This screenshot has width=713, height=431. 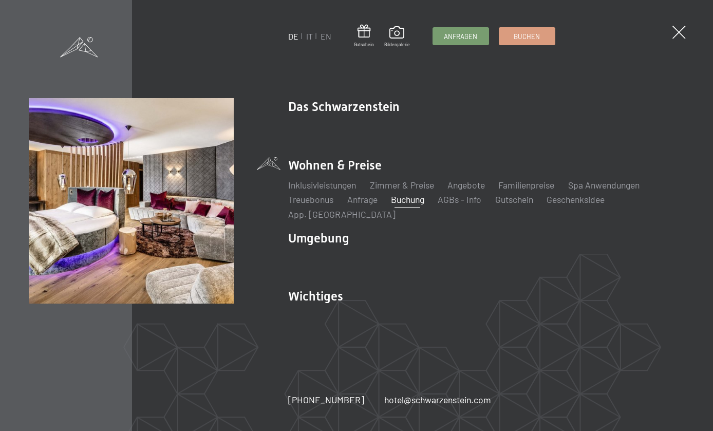 What do you see at coordinates (459, 199) in the screenshot?
I see `a: AGBs - Info` at bounding box center [459, 199].